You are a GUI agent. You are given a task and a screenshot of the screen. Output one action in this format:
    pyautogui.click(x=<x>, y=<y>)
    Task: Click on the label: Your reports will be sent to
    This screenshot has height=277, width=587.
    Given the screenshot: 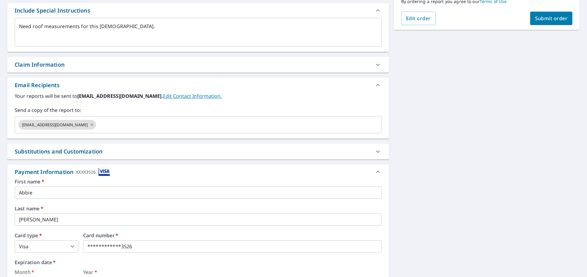 What is the action you would take?
    pyautogui.click(x=198, y=96)
    